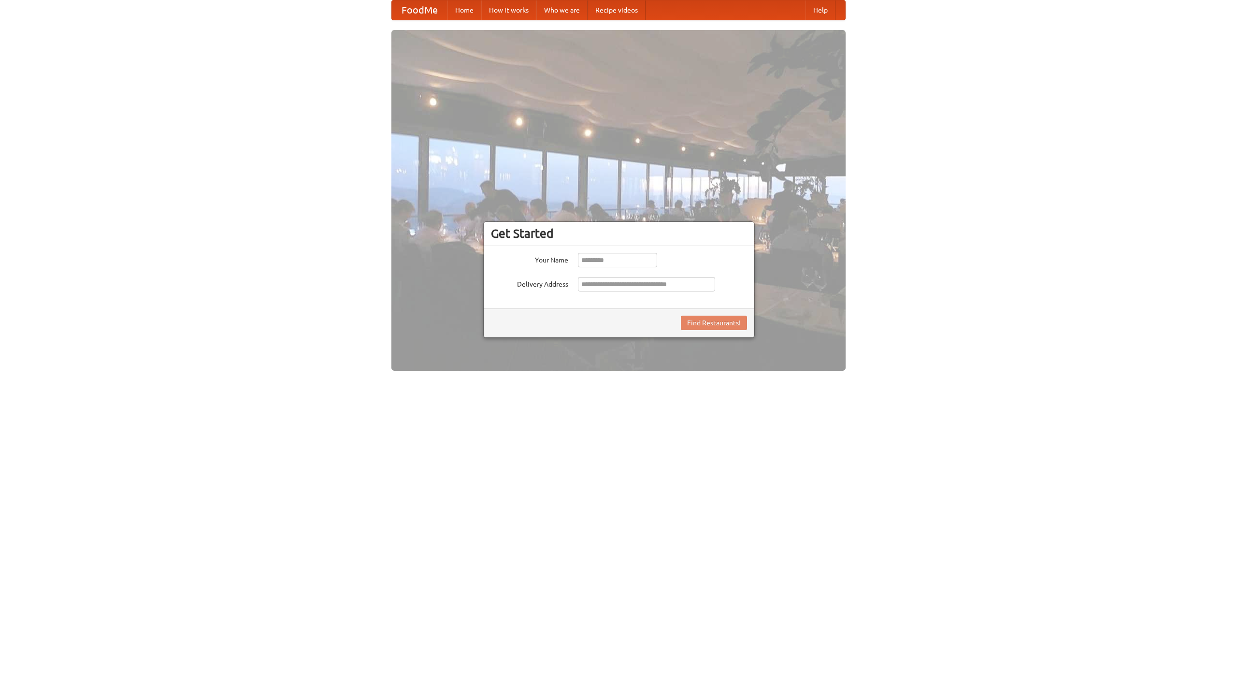 This screenshot has width=1237, height=684. I want to click on h3: Get Started, so click(619, 233).